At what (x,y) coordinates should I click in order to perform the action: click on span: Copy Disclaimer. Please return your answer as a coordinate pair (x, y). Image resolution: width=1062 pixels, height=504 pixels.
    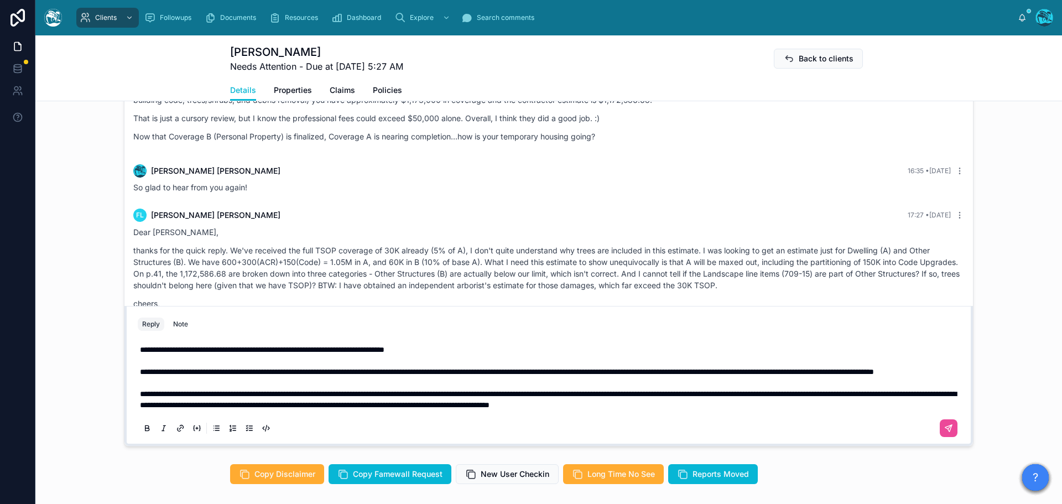
    Looking at the image, I should click on (285, 474).